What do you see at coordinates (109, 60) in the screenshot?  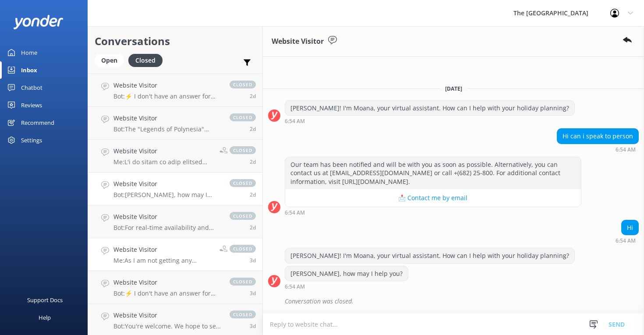 I see `div: Open` at bounding box center [109, 60].